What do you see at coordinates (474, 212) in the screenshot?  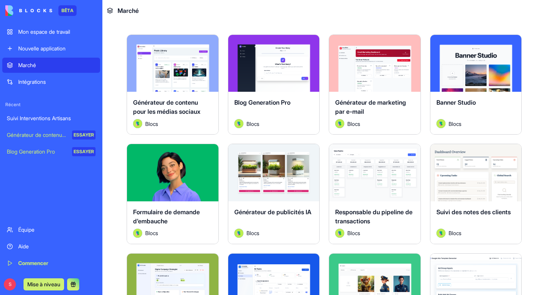 I see `font: Suivi des notes des clients` at bounding box center [474, 212].